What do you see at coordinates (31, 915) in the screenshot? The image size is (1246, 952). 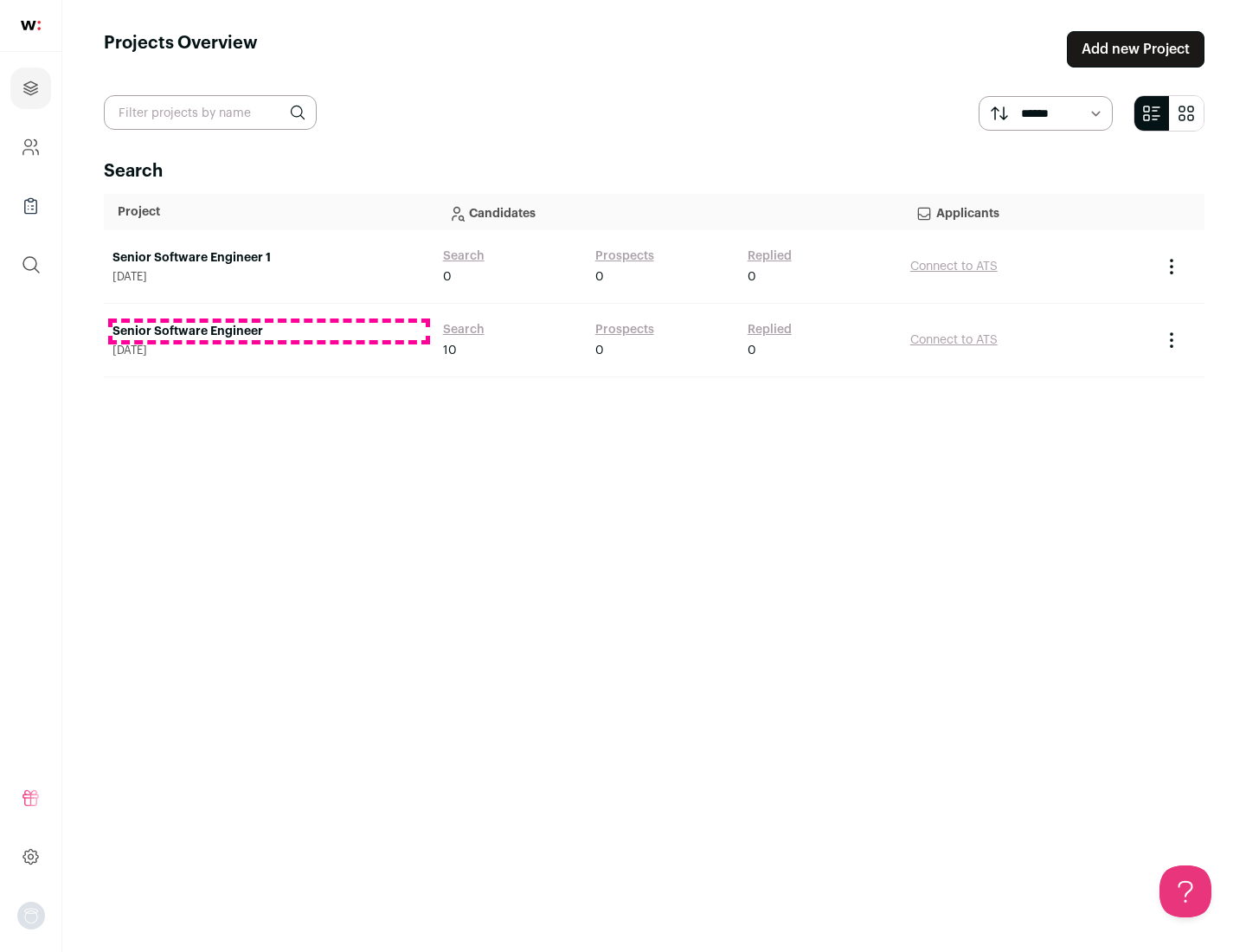 I see `img: nopic.png` at bounding box center [31, 915].